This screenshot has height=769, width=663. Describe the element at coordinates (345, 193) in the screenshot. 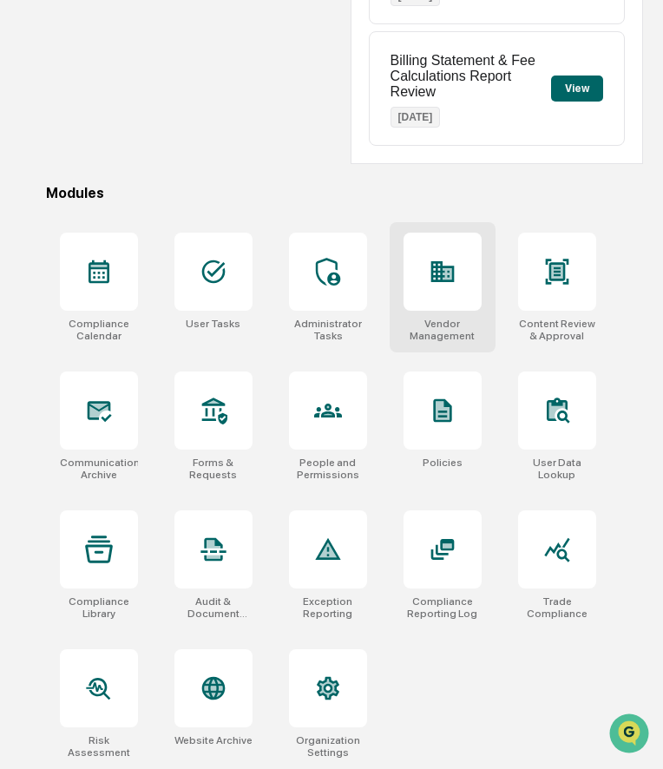

I see `div: Modules` at that location.